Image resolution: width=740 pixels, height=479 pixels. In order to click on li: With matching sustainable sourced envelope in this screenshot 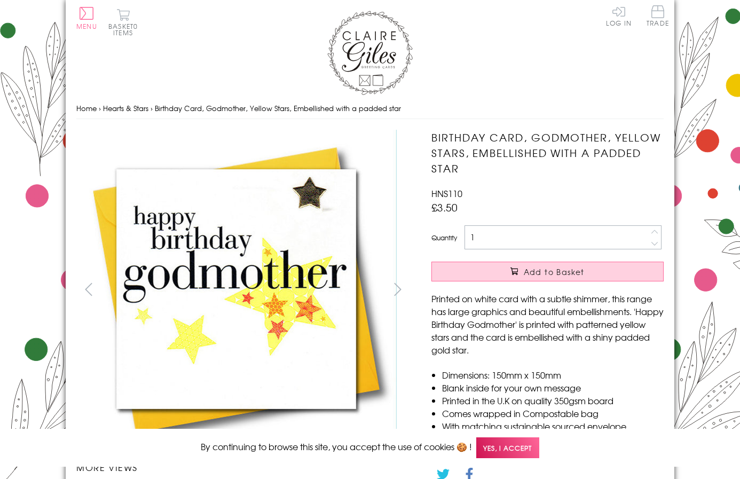, I will do `click(552, 426)`.